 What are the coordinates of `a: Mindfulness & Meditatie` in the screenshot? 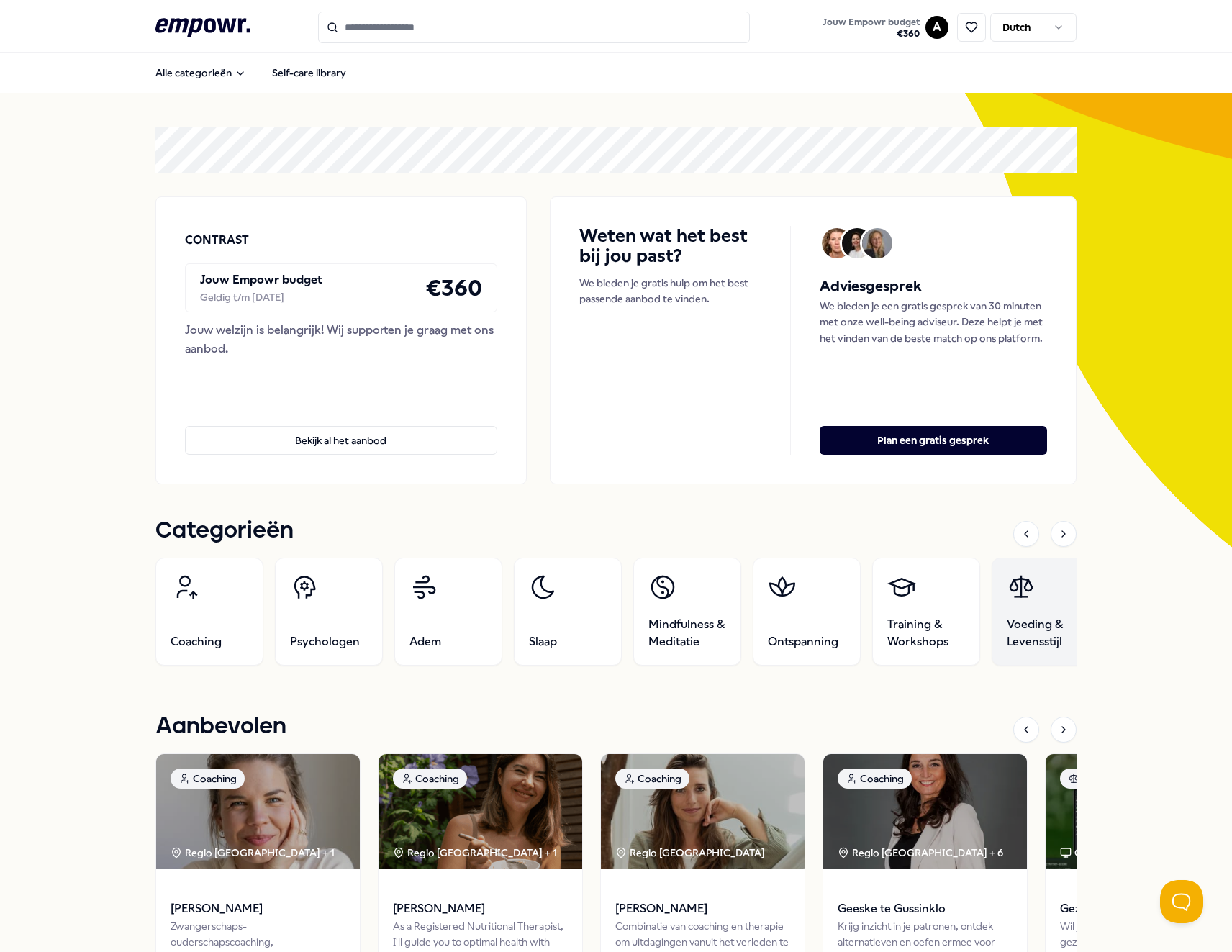 It's located at (687, 611).